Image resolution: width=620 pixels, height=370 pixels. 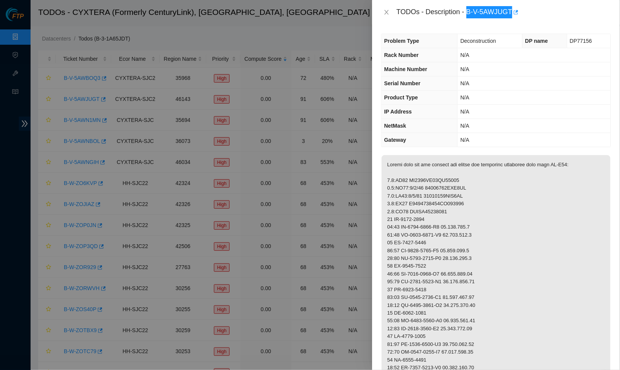 I want to click on span: Deconstruction, so click(x=478, y=41).